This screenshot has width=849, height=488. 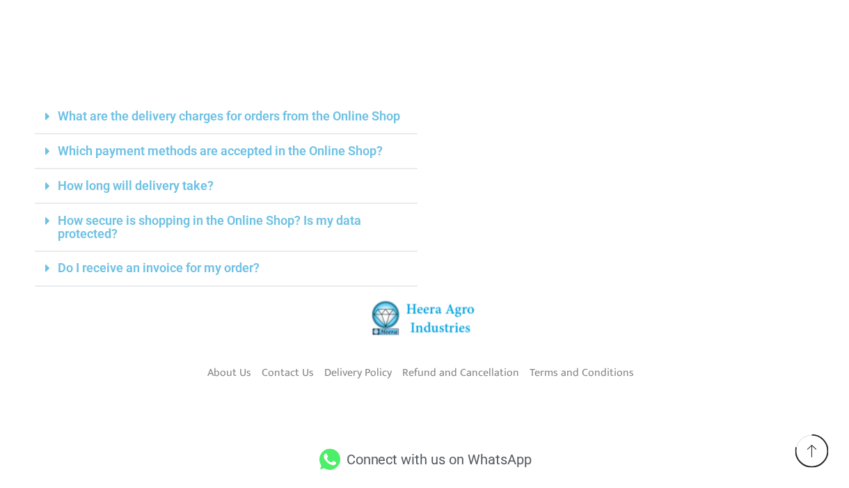 What do you see at coordinates (226, 186) in the screenshot?
I see `div: How long will delivery take?` at bounding box center [226, 186].